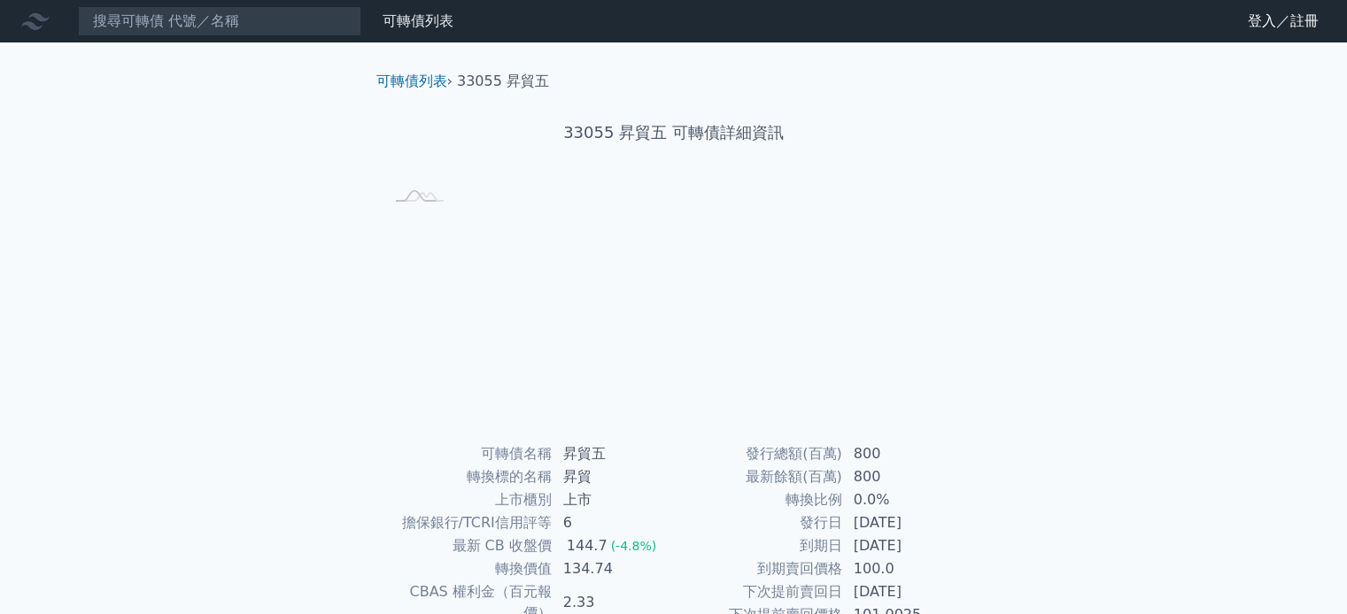 This screenshot has height=614, width=1347. What do you see at coordinates (758, 569) in the screenshot?
I see `td: 到期賣回價格` at bounding box center [758, 569].